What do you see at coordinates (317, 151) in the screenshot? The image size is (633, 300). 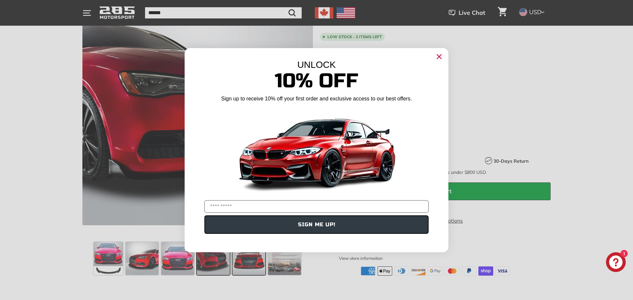 I see `img: Banner showing BMW 4 Series Body kit` at bounding box center [317, 151].